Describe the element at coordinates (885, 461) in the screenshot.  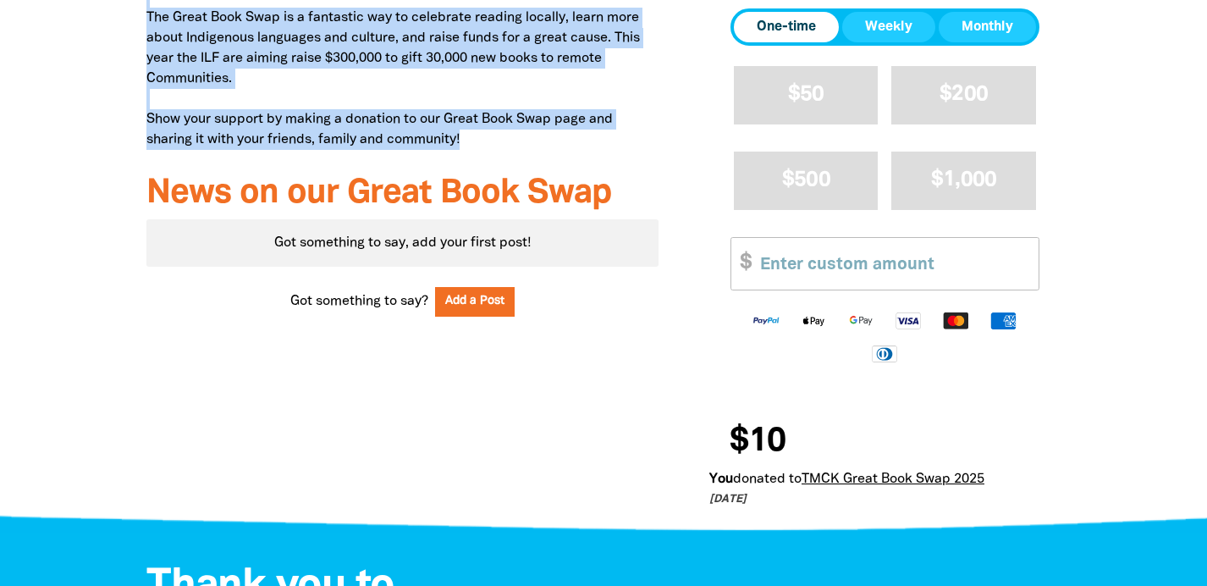
I see `div: Donation stream` at that location.